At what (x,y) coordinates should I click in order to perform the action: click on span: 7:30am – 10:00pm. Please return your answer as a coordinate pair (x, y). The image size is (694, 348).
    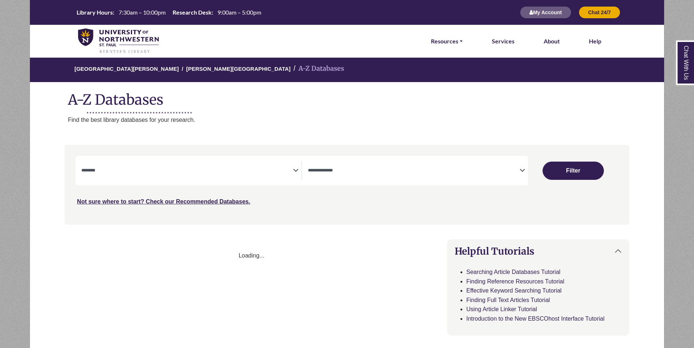
    Looking at the image, I should click on (142, 12).